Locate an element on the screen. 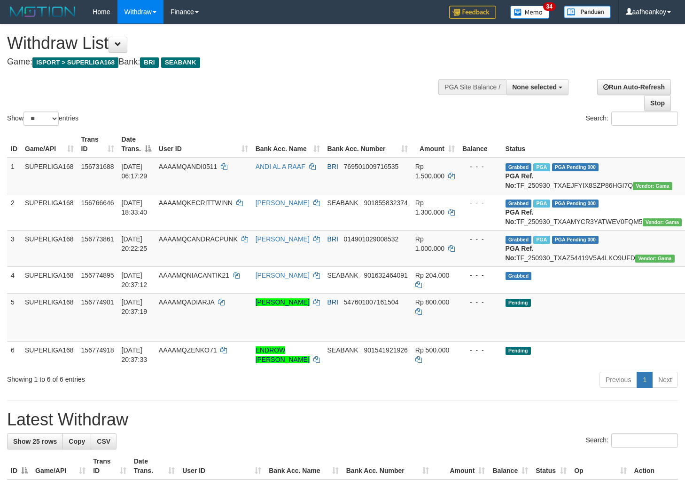  th: ID: activate to sort column descending is located at coordinates (19, 465).